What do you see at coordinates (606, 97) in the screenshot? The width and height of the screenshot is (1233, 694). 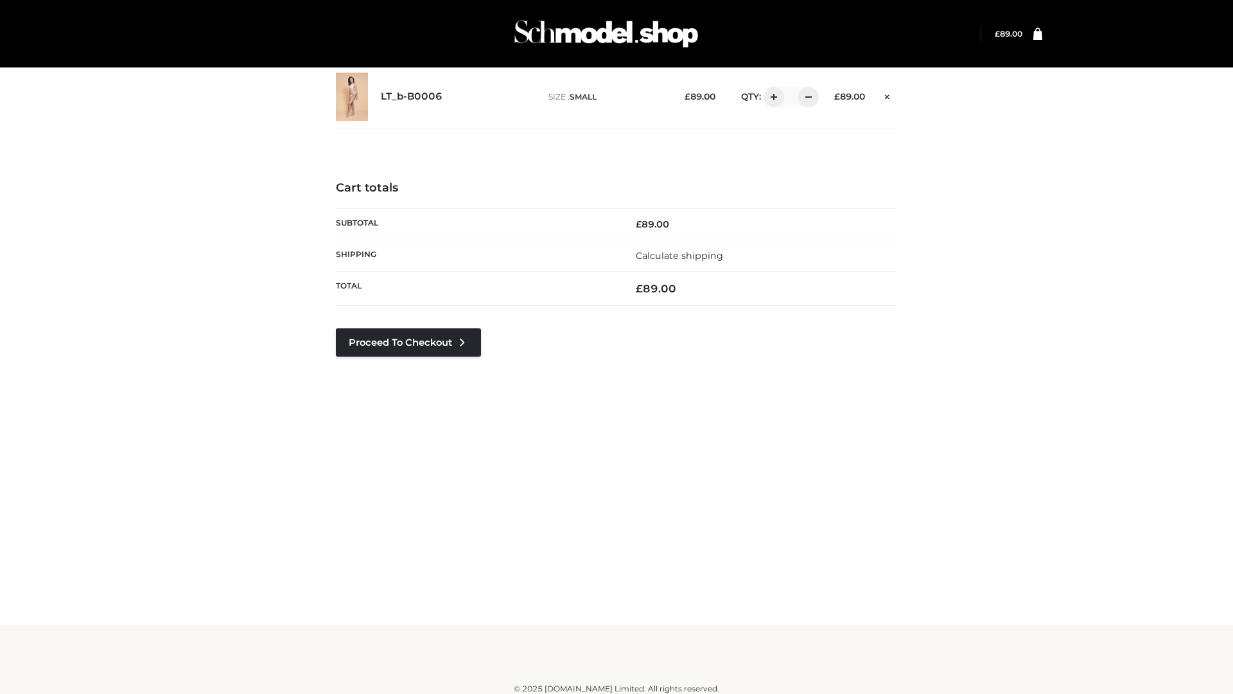 I see `p: size :` at bounding box center [606, 97].